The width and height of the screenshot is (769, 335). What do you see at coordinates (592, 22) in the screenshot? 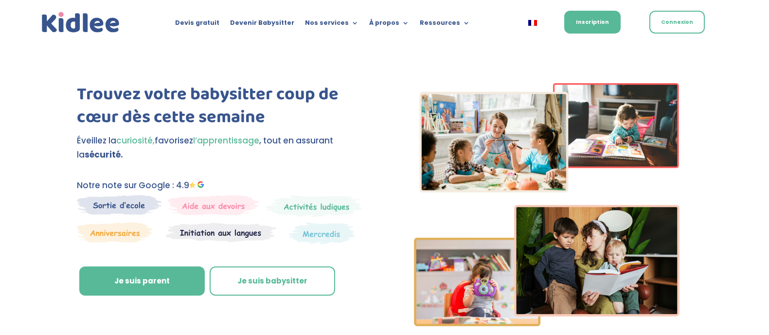
I see `a: Inscription` at bounding box center [592, 22].